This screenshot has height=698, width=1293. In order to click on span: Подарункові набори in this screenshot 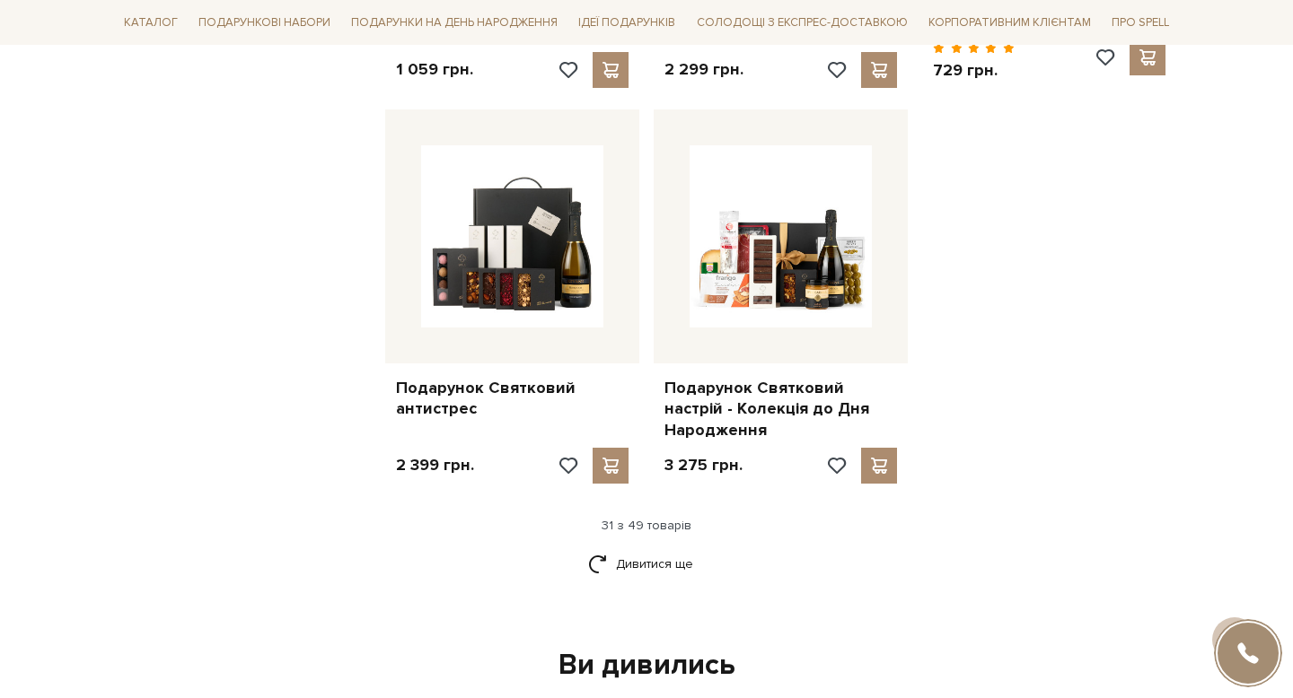, I will do `click(264, 22)`.